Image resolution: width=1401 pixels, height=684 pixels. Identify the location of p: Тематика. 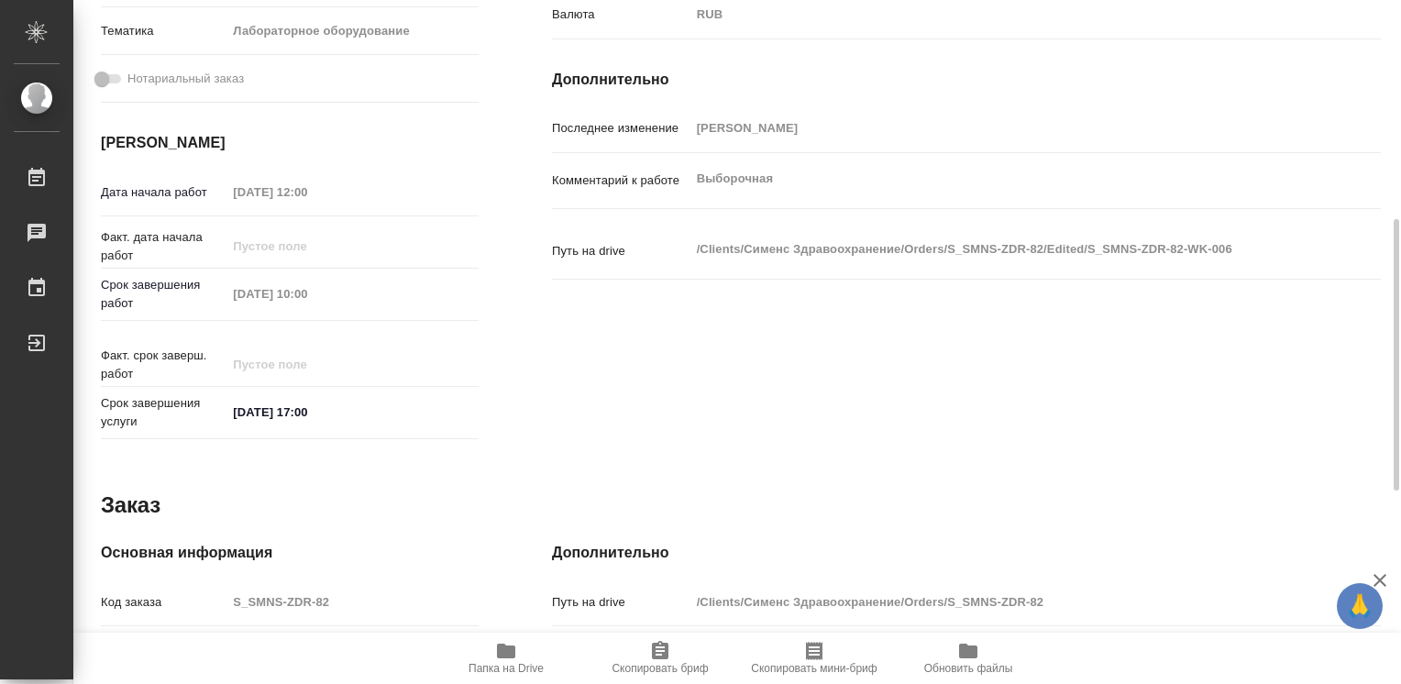
(163, 31).